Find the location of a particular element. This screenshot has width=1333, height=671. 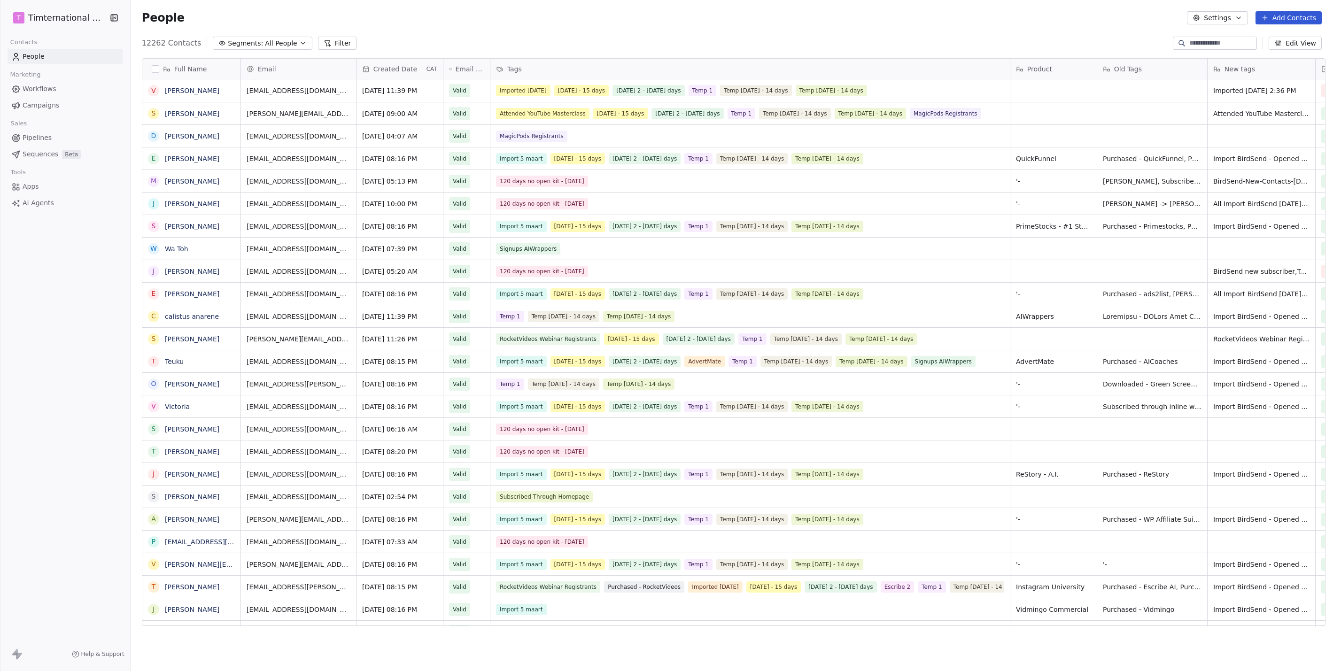

a: calistus anarene is located at coordinates (192, 317).